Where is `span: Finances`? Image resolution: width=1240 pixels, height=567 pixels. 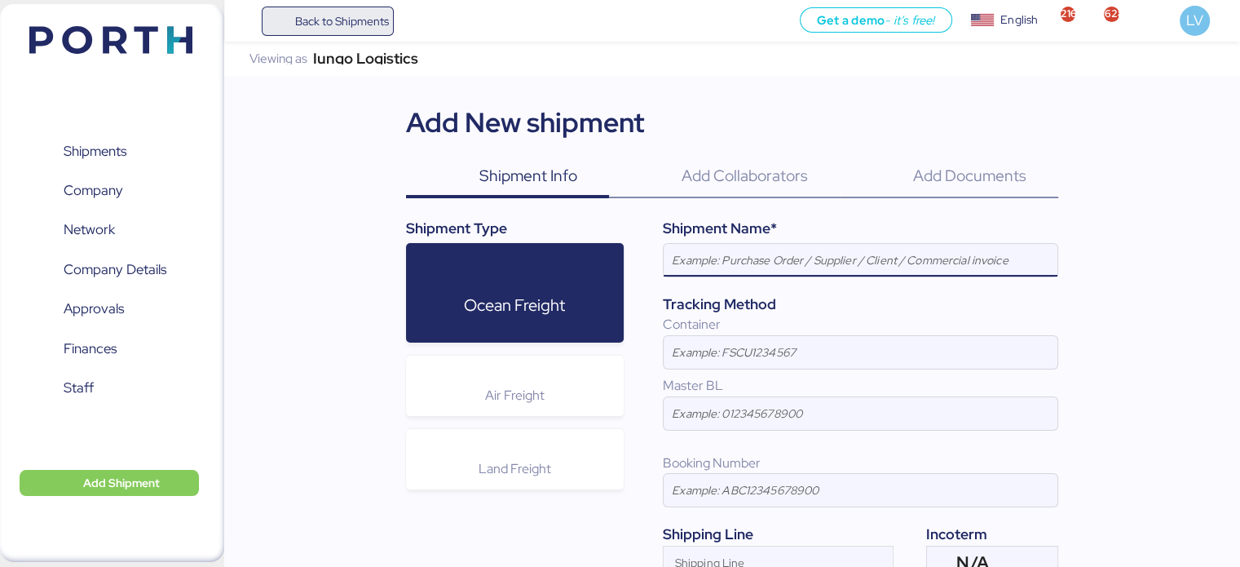
span: Finances is located at coordinates (90, 348).